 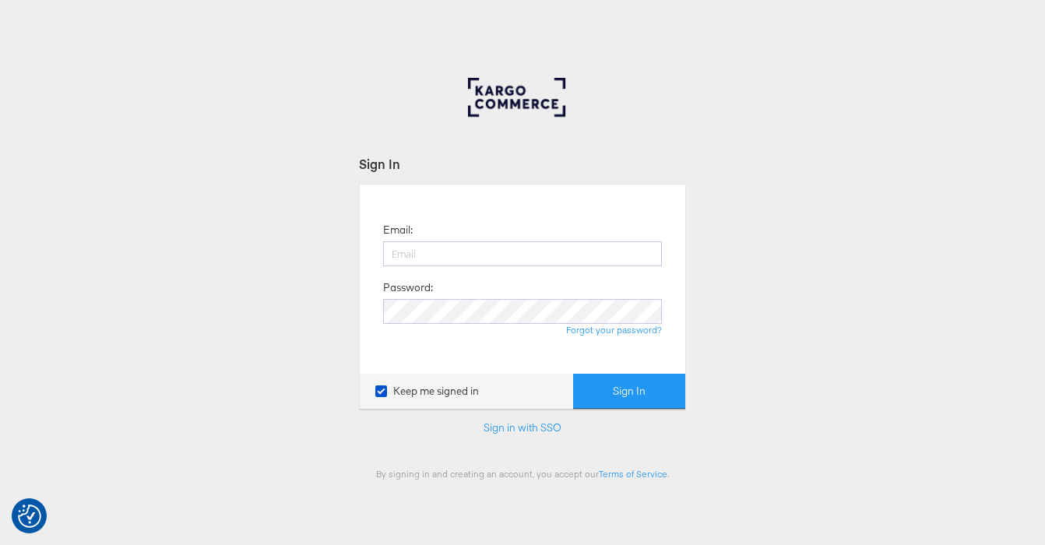 I want to click on label: Password:, so click(x=408, y=287).